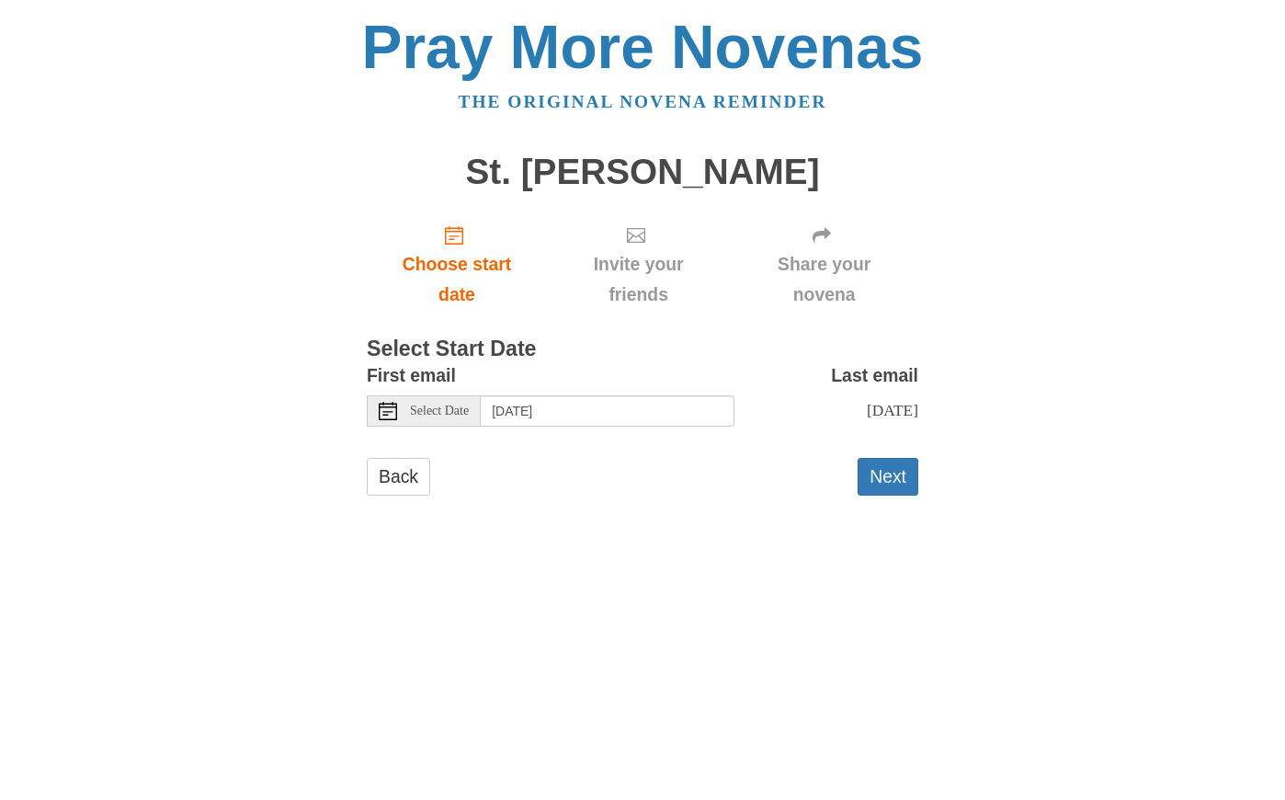  I want to click on h3: Select Start Date, so click(642, 349).